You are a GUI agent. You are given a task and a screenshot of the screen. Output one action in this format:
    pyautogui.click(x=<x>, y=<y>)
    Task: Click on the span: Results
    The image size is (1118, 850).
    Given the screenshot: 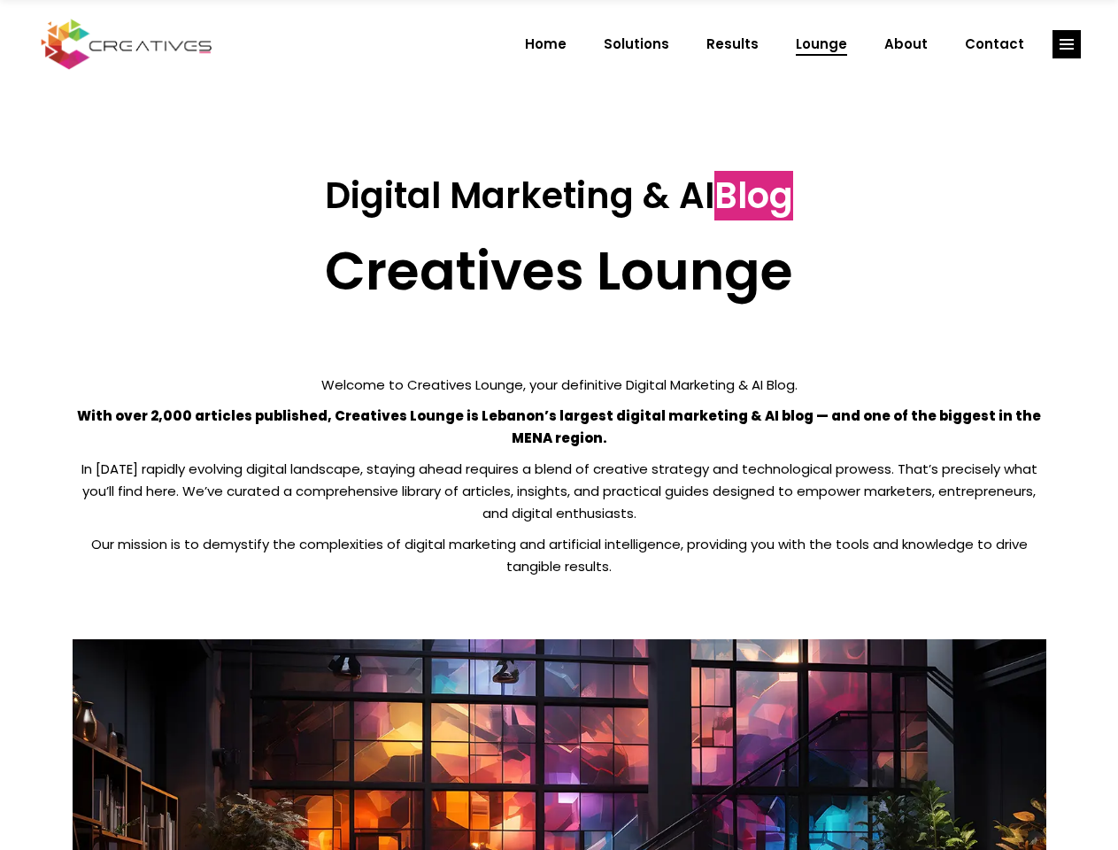 What is the action you would take?
    pyautogui.click(x=732, y=44)
    